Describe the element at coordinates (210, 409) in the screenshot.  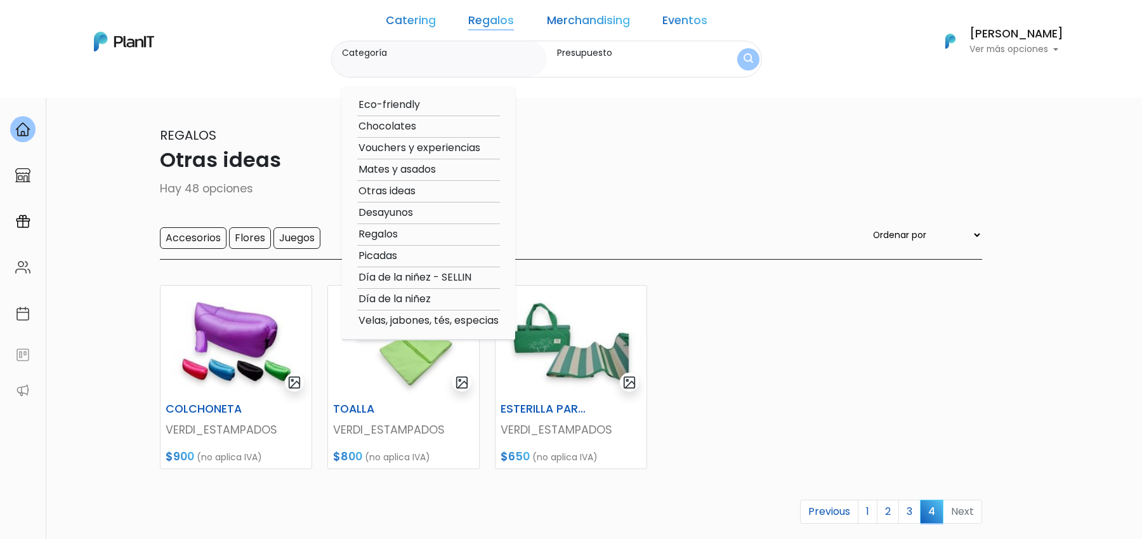
I see `h6: COLCHONETA` at that location.